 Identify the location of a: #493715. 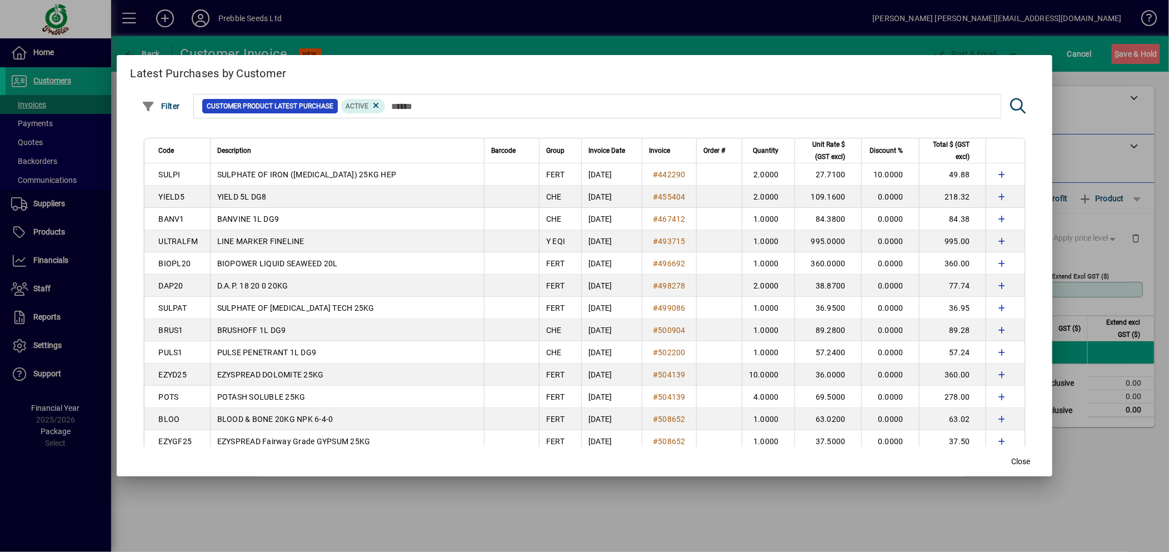
(669, 241).